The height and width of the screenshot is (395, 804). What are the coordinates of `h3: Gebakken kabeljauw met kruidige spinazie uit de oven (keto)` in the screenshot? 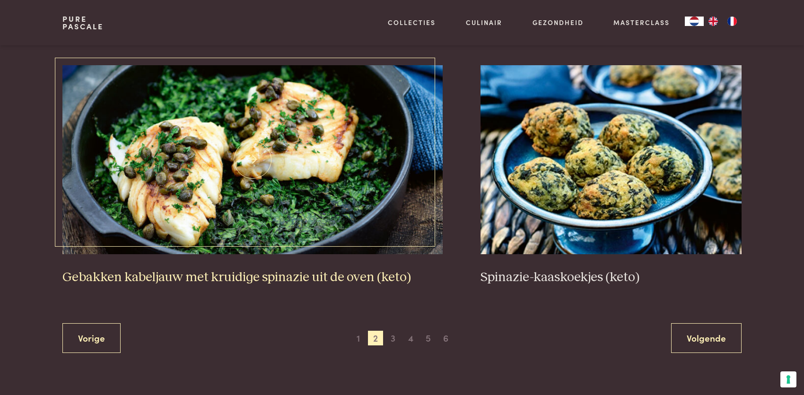 It's located at (252, 277).